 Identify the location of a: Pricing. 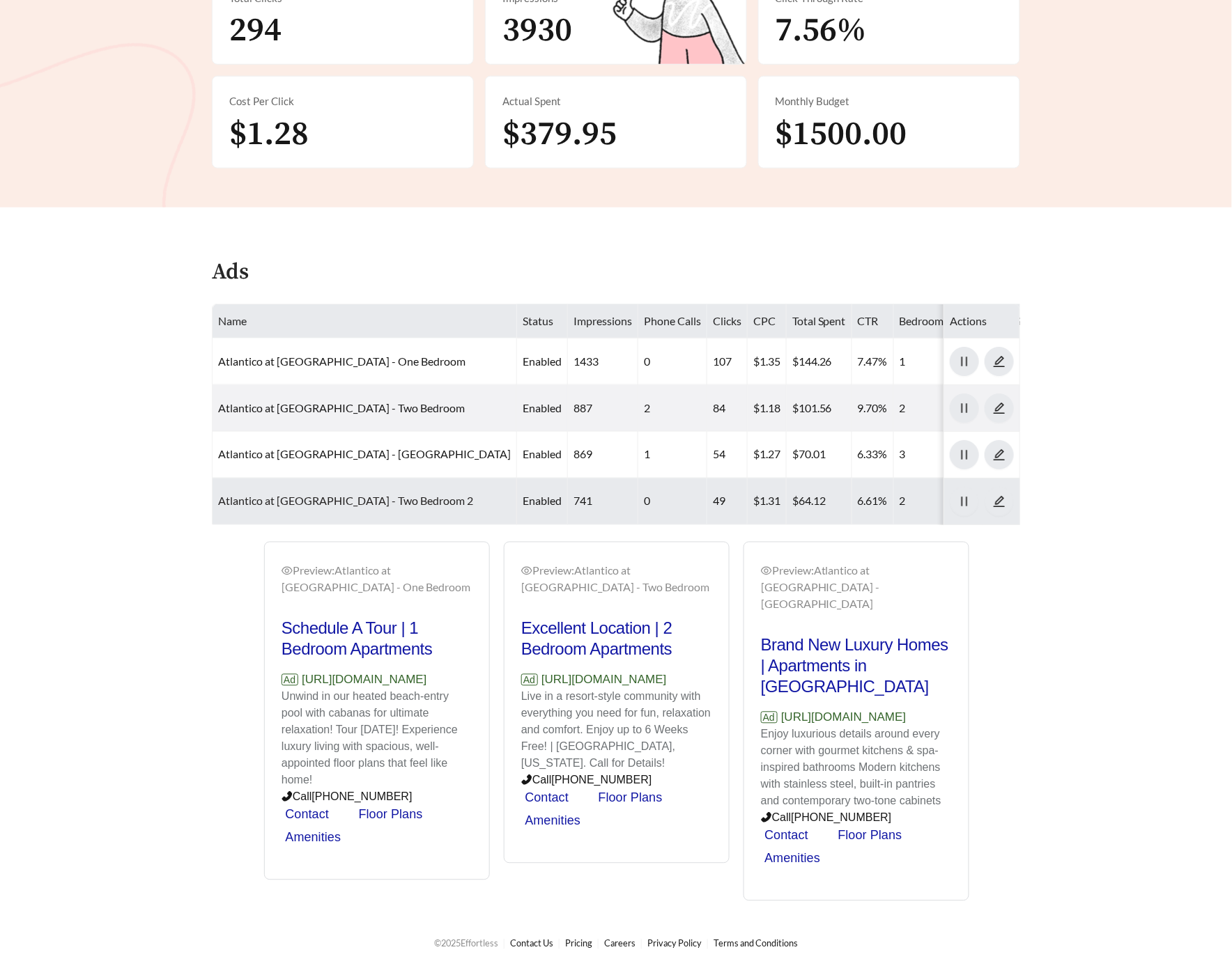
(579, 944).